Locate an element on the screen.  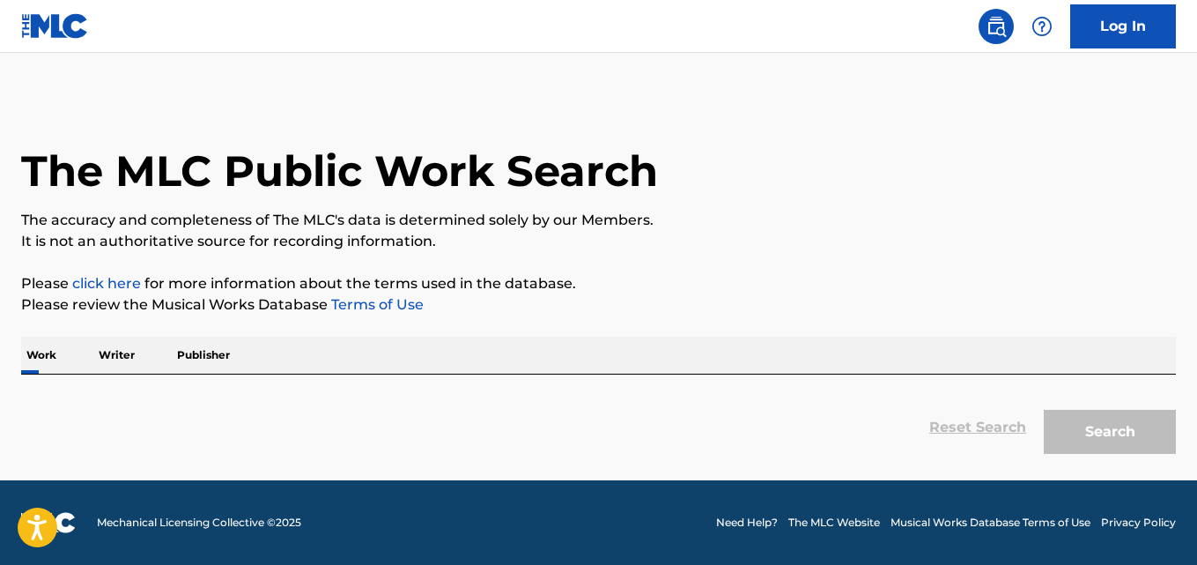
a: Log In is located at coordinates (1123, 26).